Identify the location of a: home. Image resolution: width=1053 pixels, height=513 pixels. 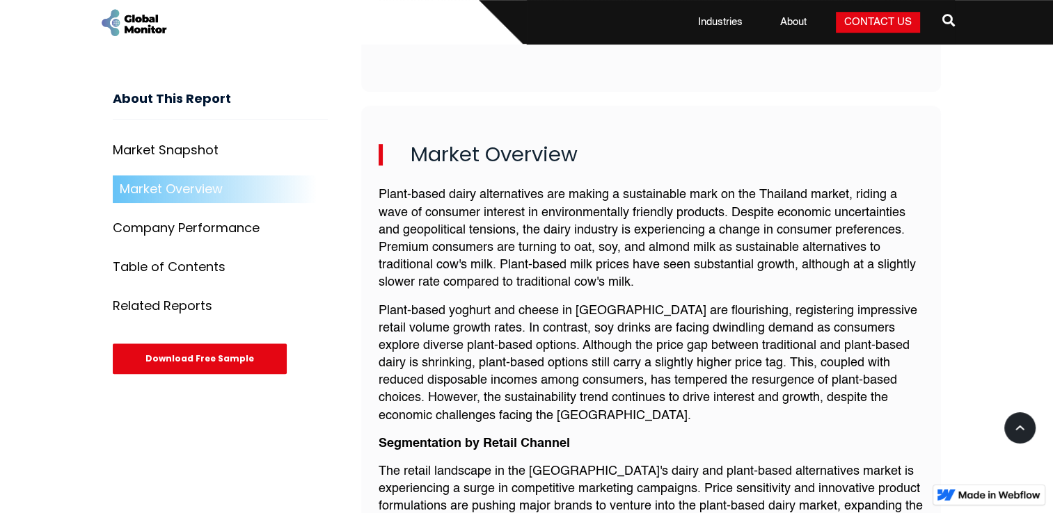
(134, 22).